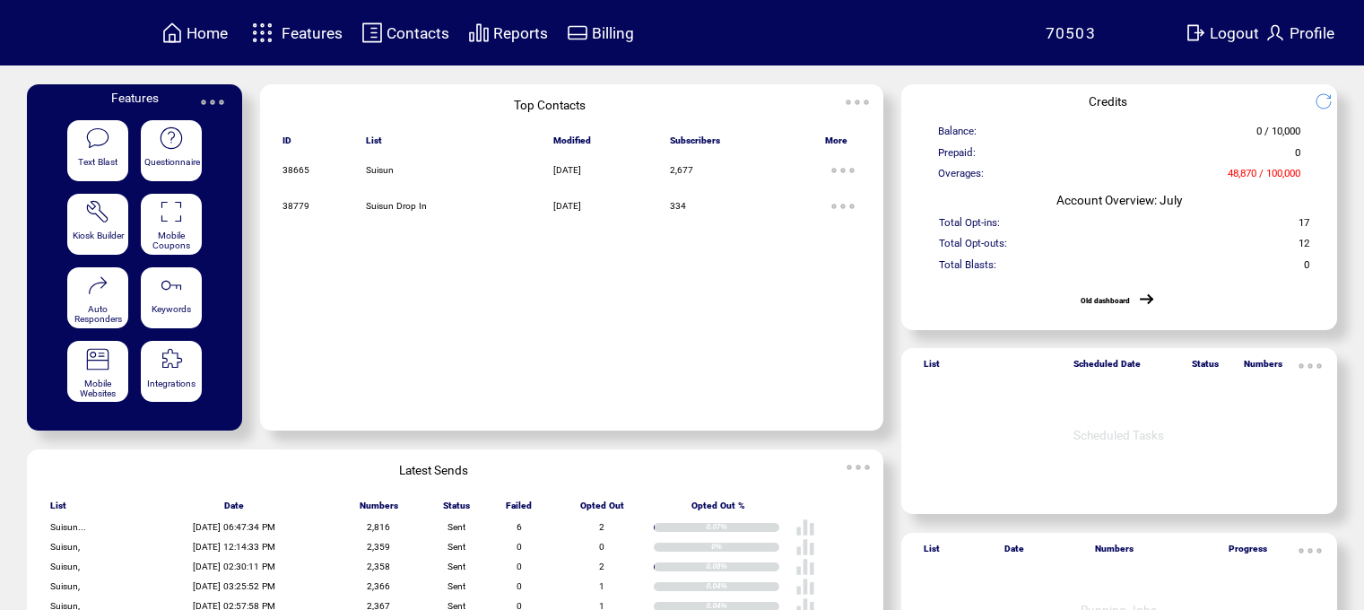 The height and width of the screenshot is (610, 1364). Describe the element at coordinates (957, 135) in the screenshot. I see `span: Balance:` at that location.